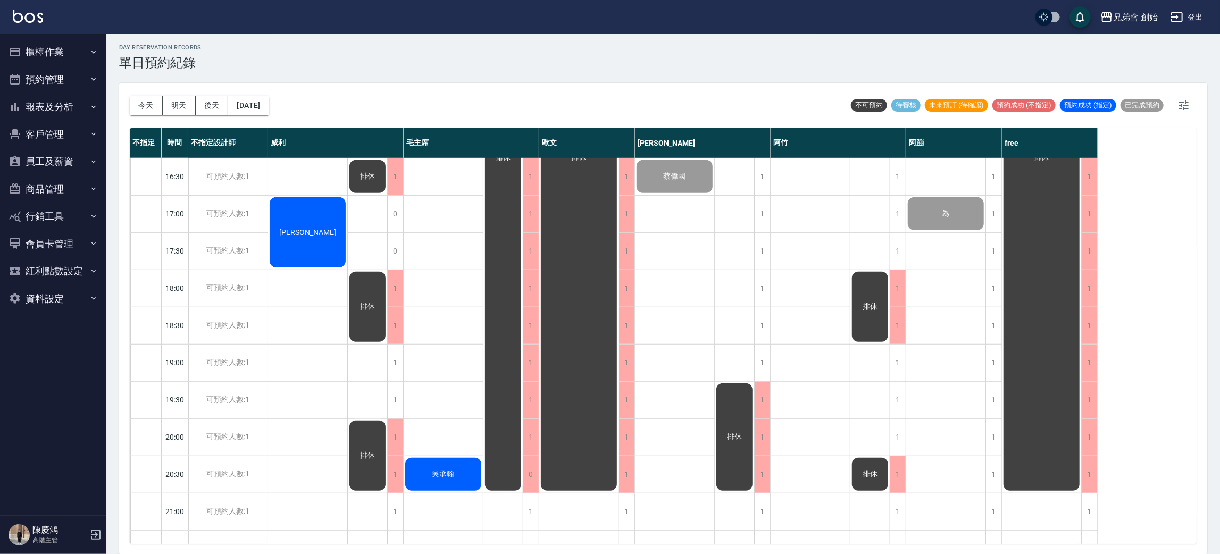 Image resolution: width=1220 pixels, height=554 pixels. I want to click on span: 未來預訂 (待確認), so click(956, 105).